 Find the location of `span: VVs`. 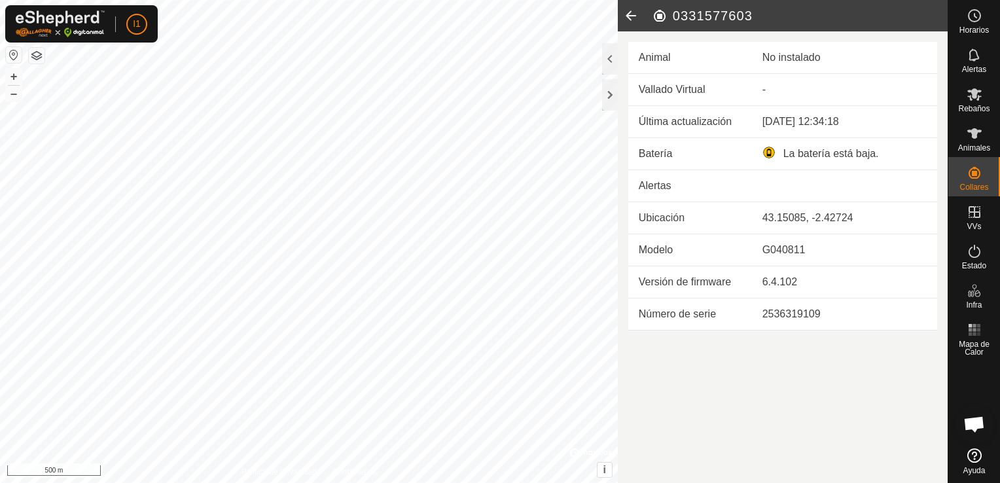

span: VVs is located at coordinates (974, 226).